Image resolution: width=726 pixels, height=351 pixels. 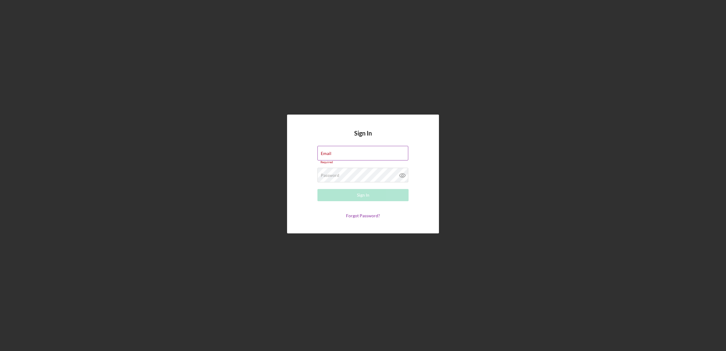 I want to click on button: Sign In, so click(x=363, y=195).